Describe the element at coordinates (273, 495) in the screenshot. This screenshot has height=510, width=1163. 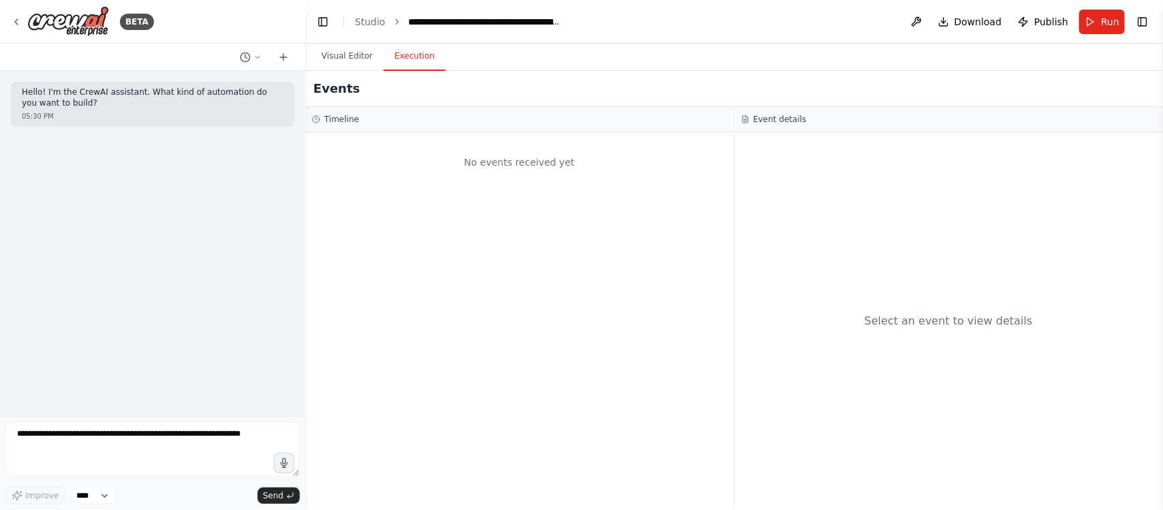
I see `span: Send` at that location.